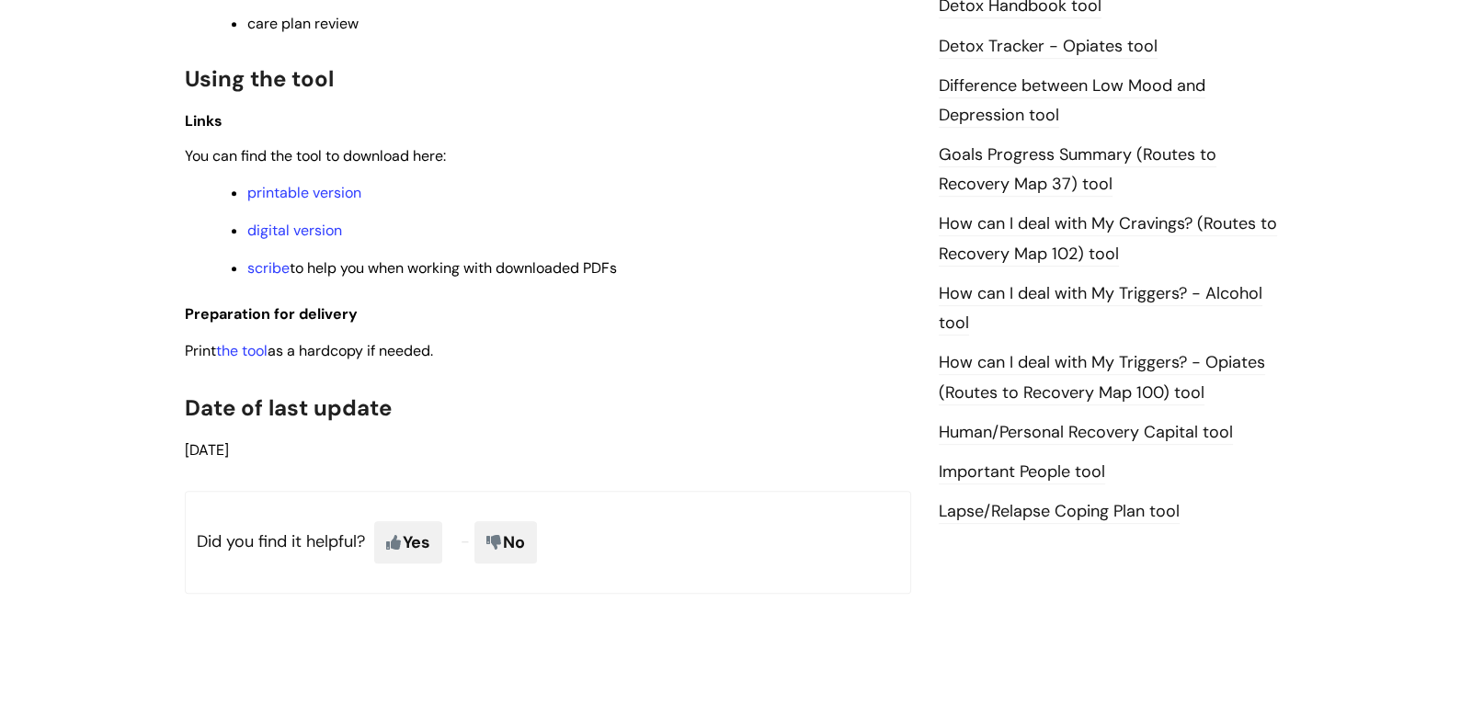  Describe the element at coordinates (506, 543) in the screenshot. I see `span: No` at that location.